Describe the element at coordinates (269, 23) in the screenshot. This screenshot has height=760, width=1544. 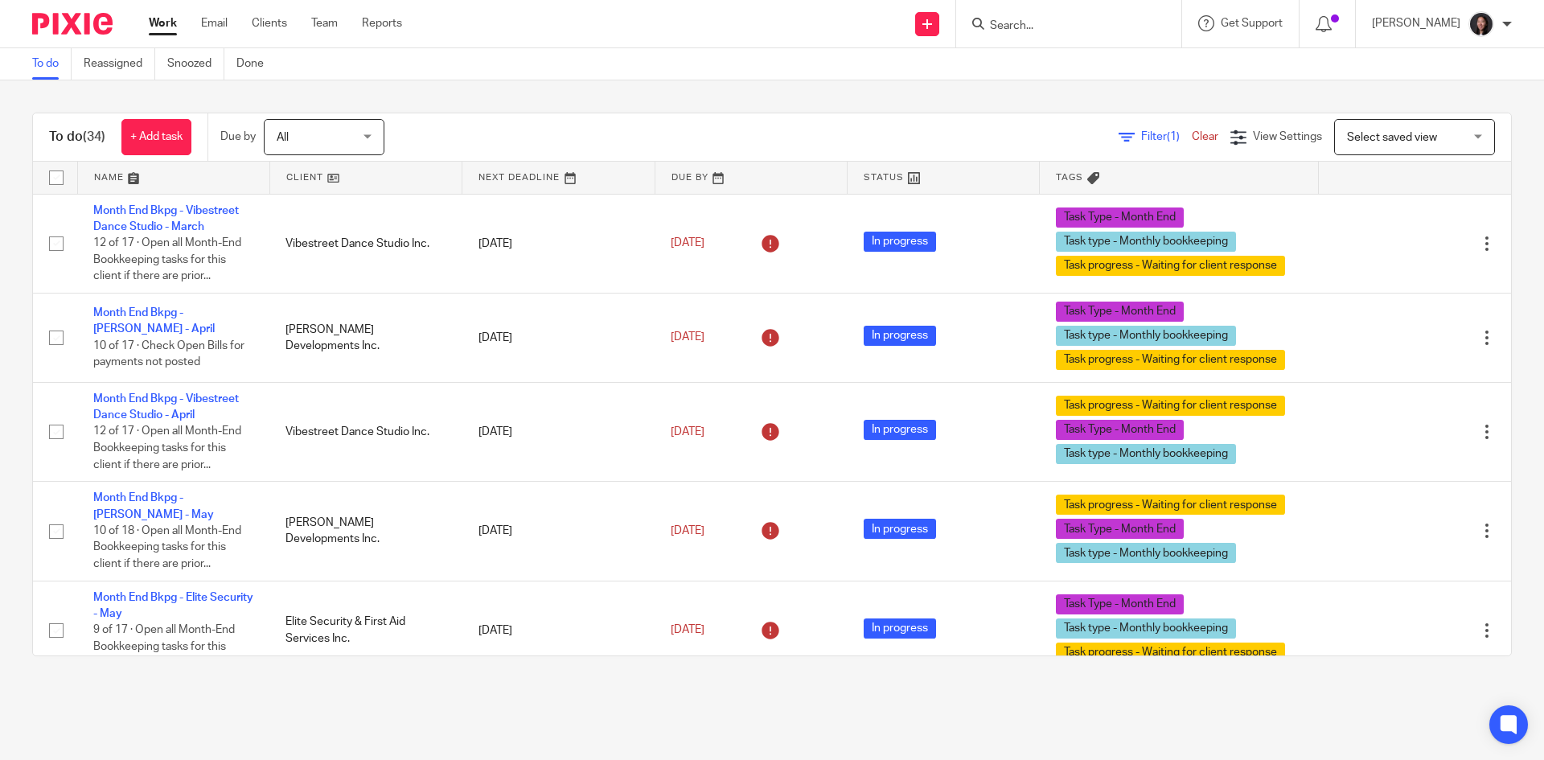
I see `a: Clients` at that location.